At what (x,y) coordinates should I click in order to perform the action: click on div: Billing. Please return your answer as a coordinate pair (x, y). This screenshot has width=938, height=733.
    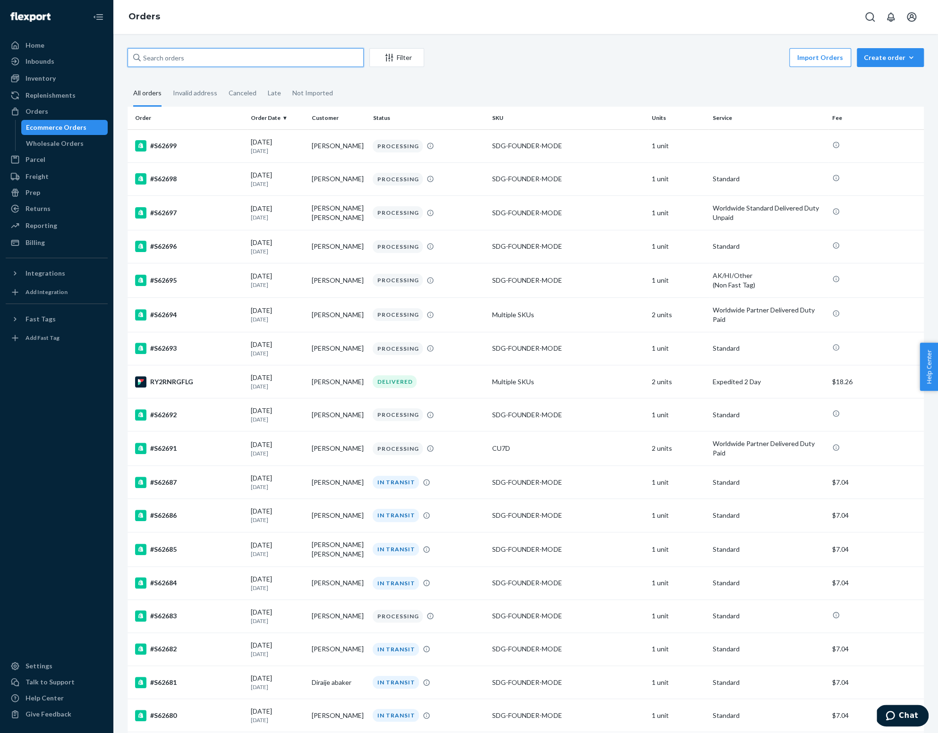
    Looking at the image, I should click on (35, 243).